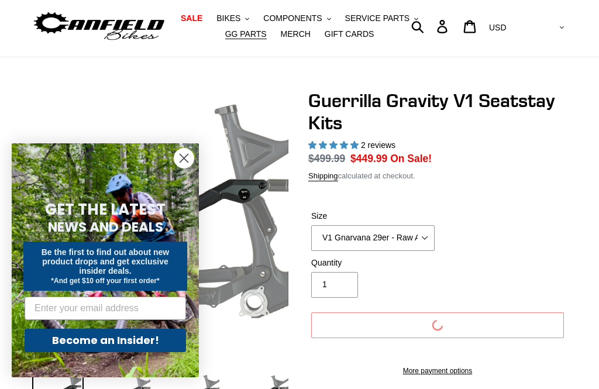 The width and height of the screenshot is (599, 389). Describe the element at coordinates (105, 340) in the screenshot. I see `button: Become an Insider!` at that location.